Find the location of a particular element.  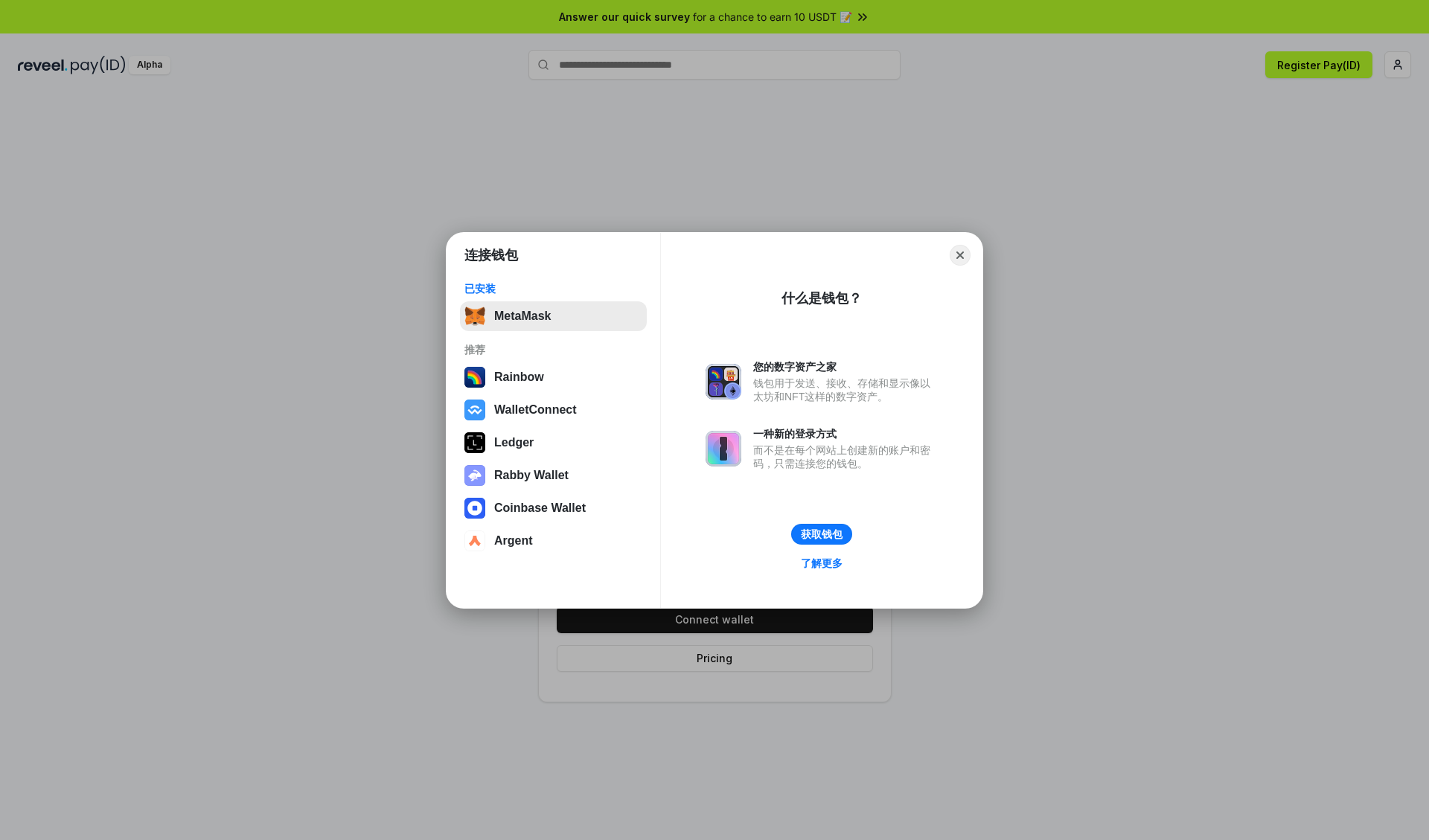

div: Ledger is located at coordinates (513, 443).